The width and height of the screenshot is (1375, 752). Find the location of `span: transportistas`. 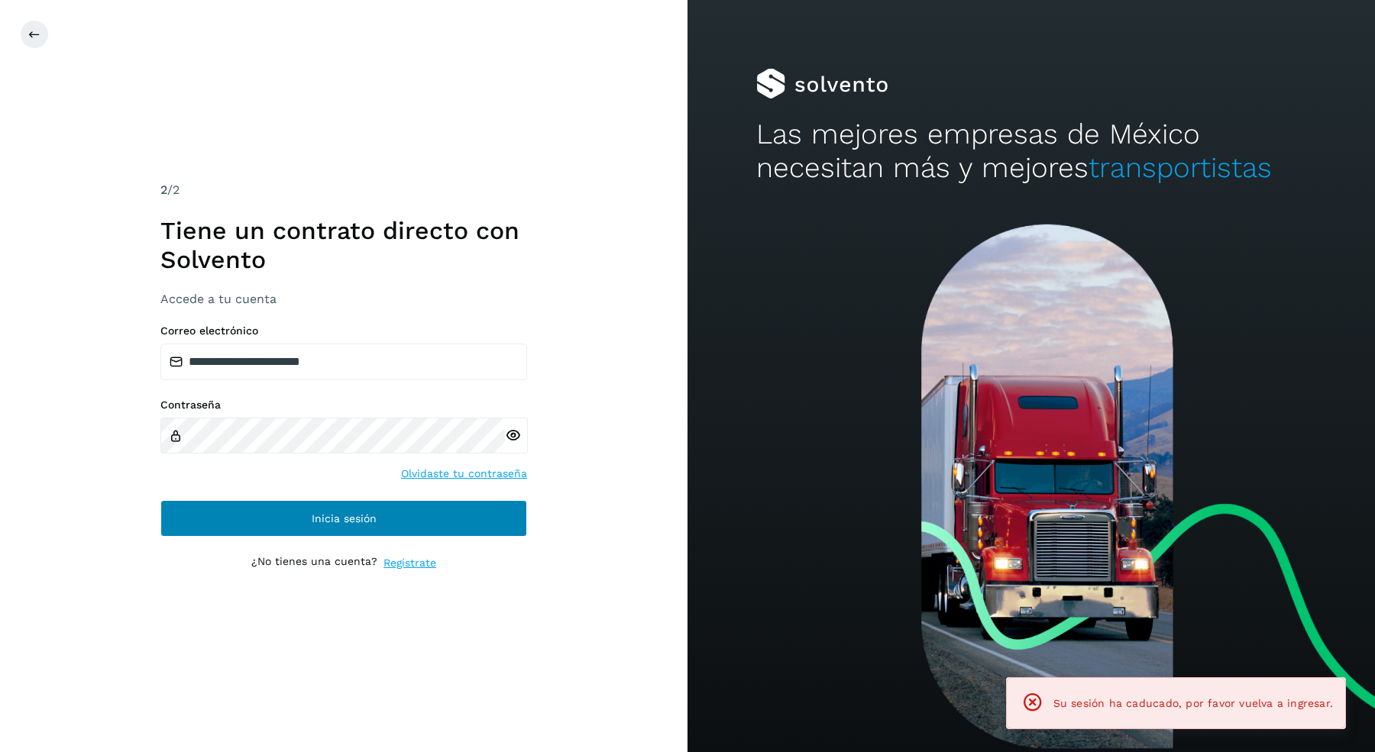

span: transportistas is located at coordinates (1180, 167).